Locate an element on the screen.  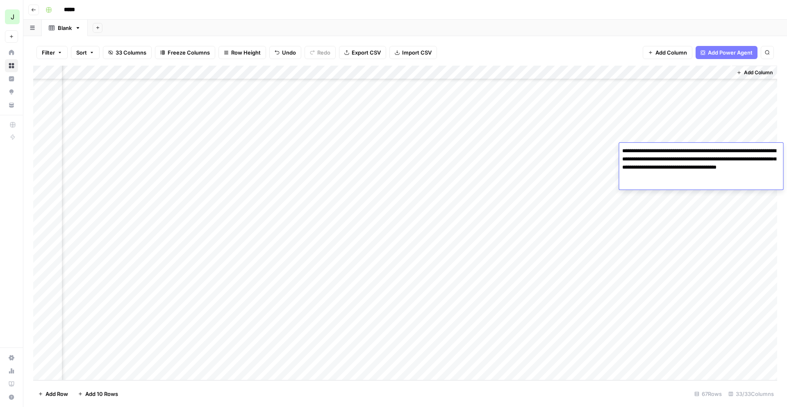
a: Home is located at coordinates (11, 52).